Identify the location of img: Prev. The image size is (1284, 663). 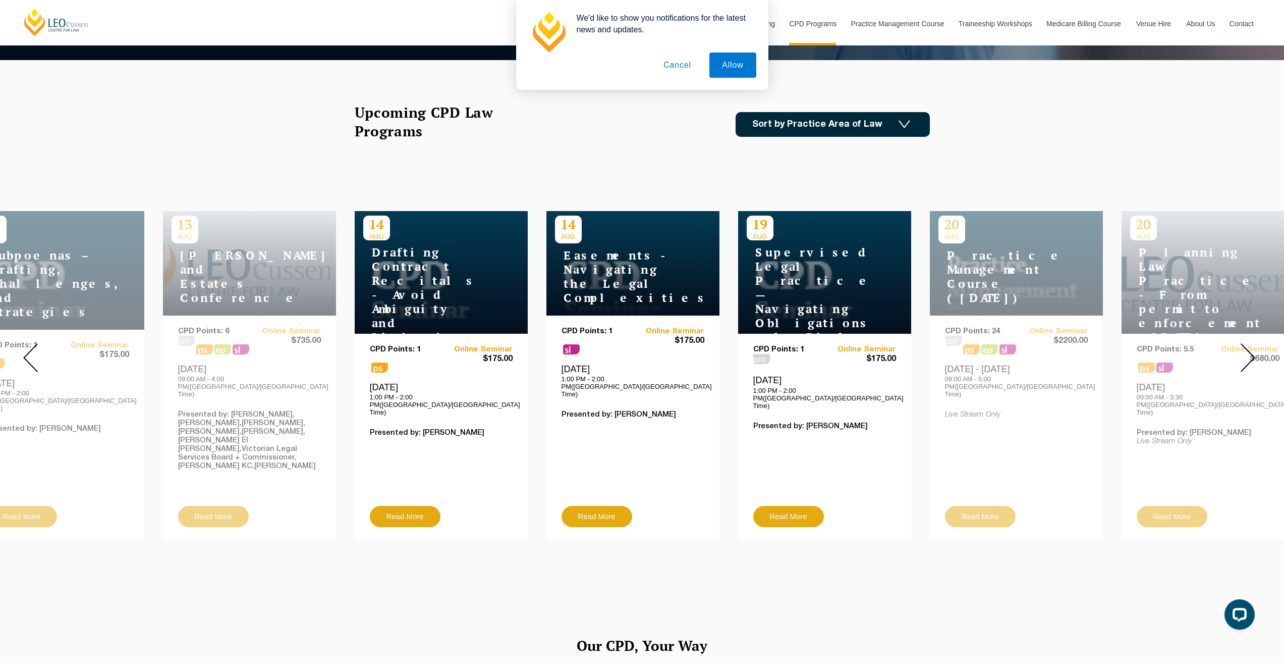
(30, 357).